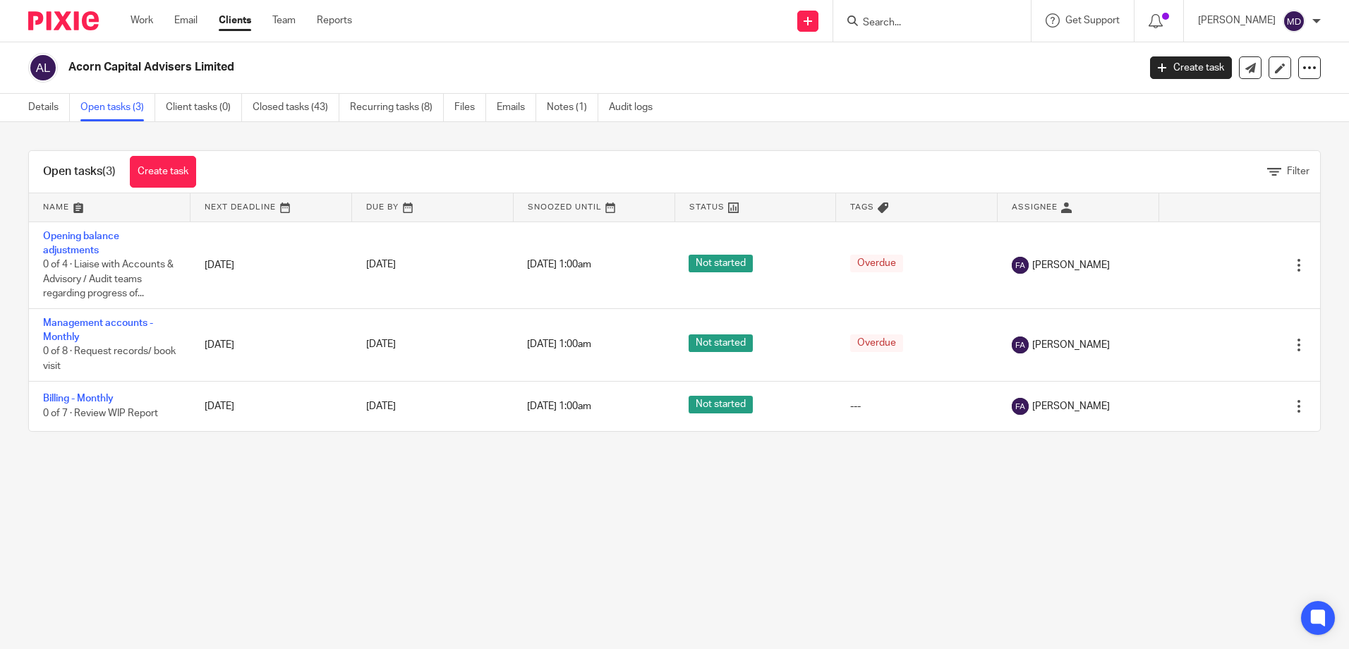 The image size is (1349, 649). I want to click on a: Opening balance adjustments, so click(81, 243).